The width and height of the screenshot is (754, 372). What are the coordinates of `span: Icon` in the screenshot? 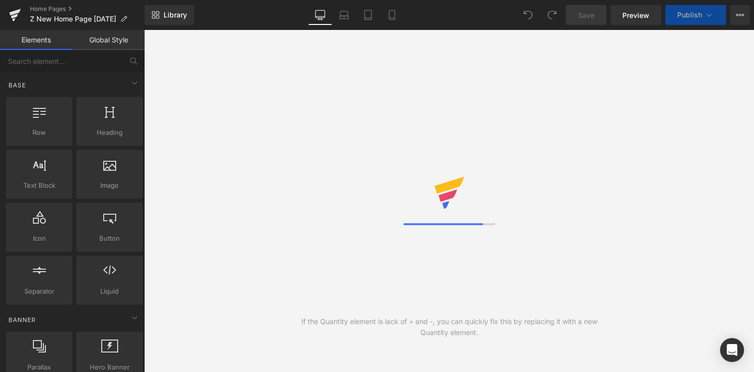 It's located at (39, 238).